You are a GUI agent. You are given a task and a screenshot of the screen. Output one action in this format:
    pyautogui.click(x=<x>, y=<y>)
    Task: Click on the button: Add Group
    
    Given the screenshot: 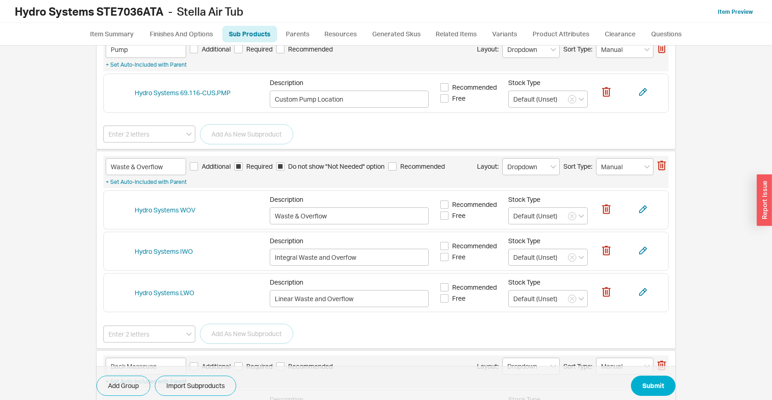 What is the action you would take?
    pyautogui.click(x=123, y=386)
    